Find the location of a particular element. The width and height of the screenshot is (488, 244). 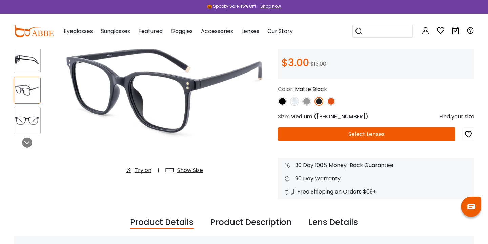

span: Size: is located at coordinates (283, 116).